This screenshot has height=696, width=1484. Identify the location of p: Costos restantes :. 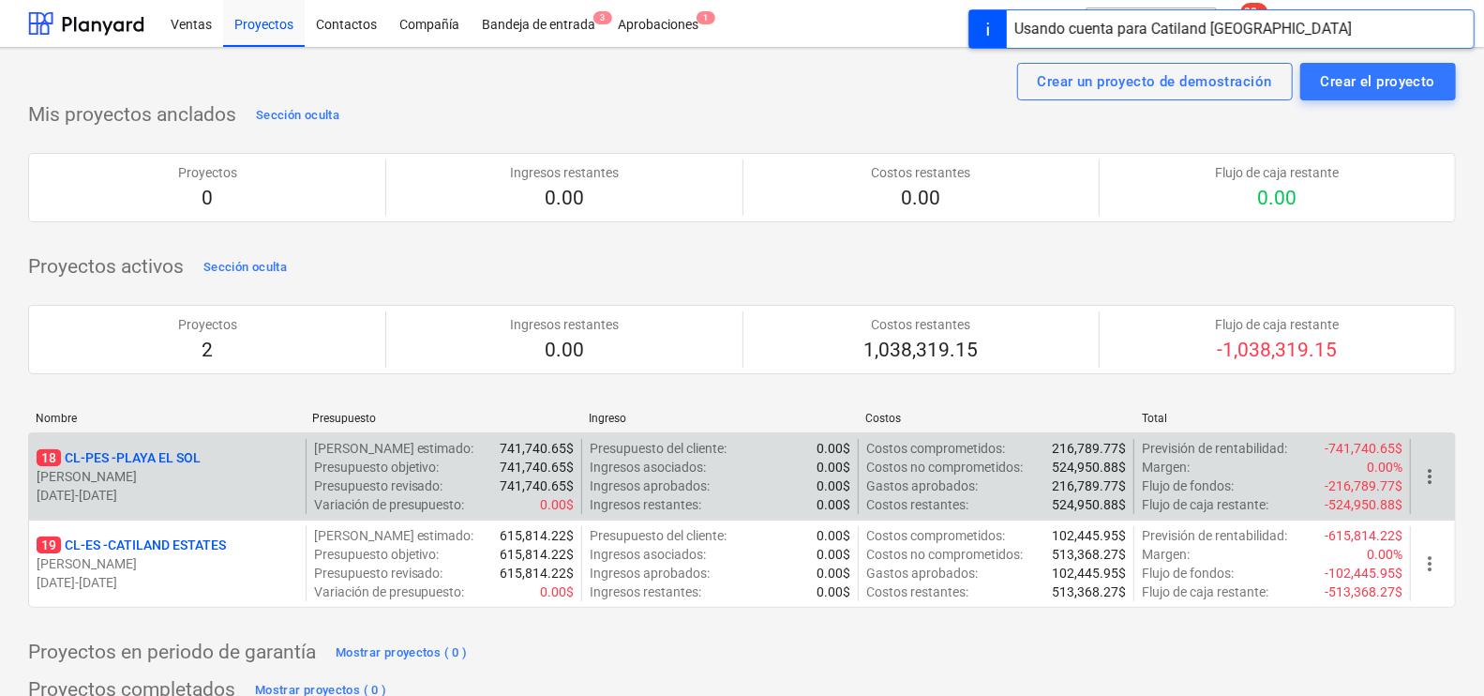
(917, 592).